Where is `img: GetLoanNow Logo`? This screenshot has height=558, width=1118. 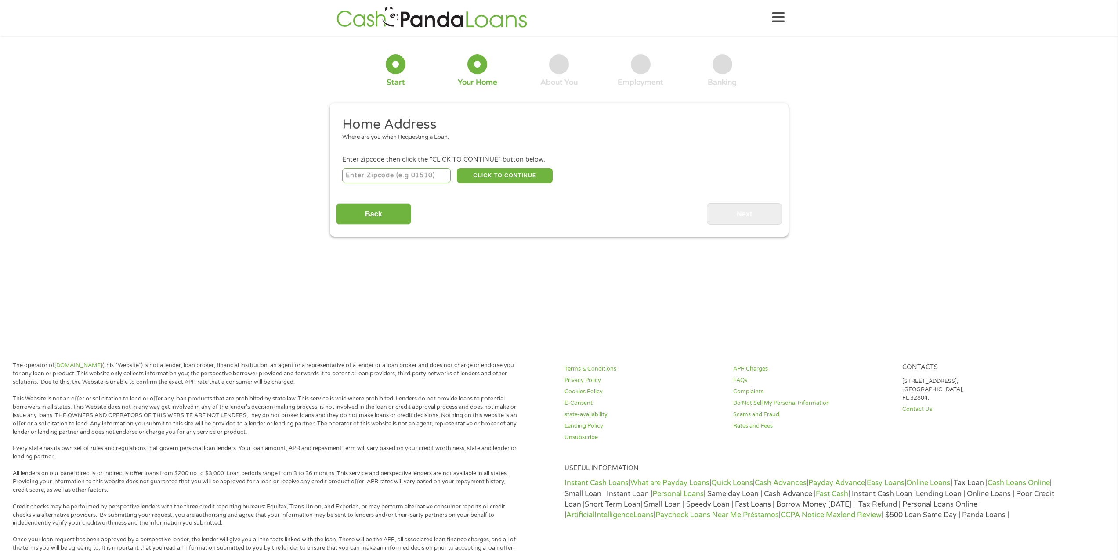 img: GetLoanNow Logo is located at coordinates (432, 18).